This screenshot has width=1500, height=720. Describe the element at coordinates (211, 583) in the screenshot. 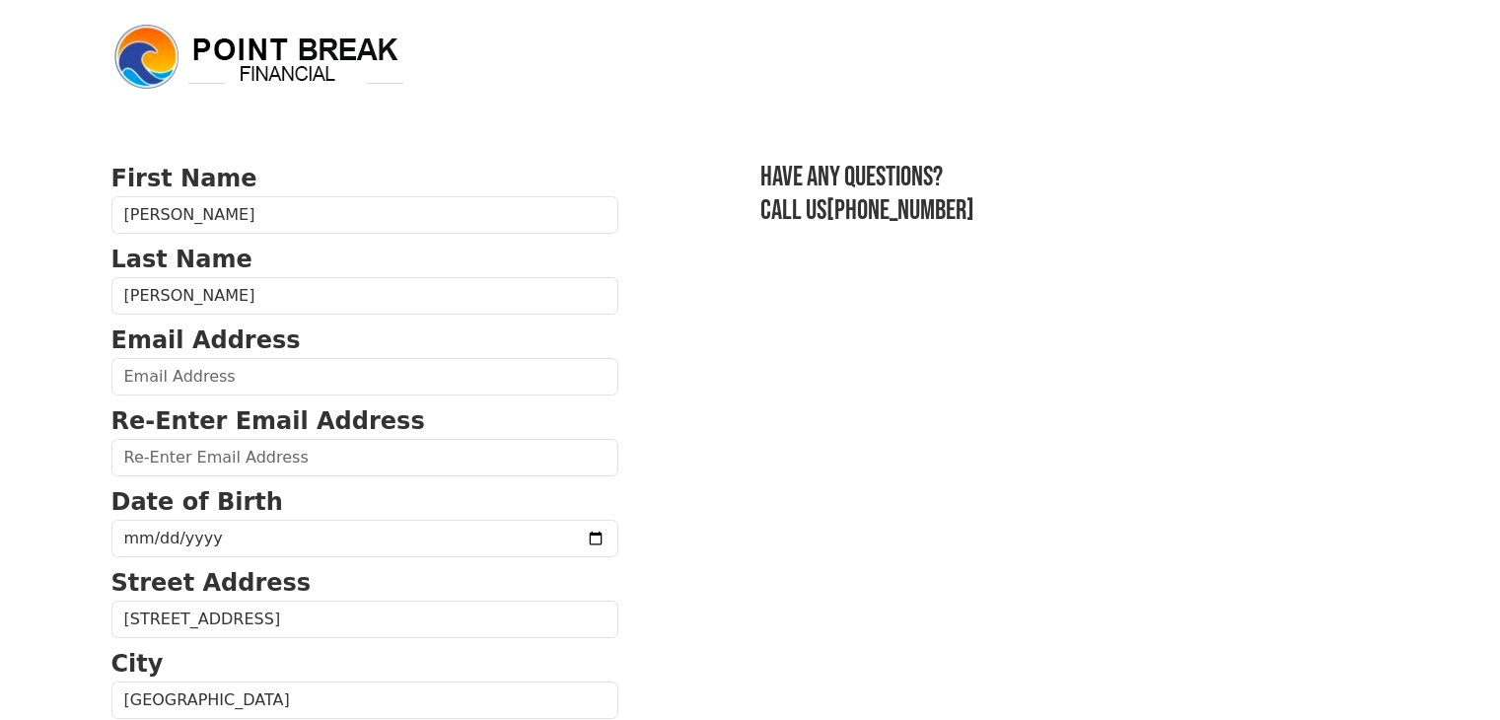

I see `strong: Street Address` at that location.